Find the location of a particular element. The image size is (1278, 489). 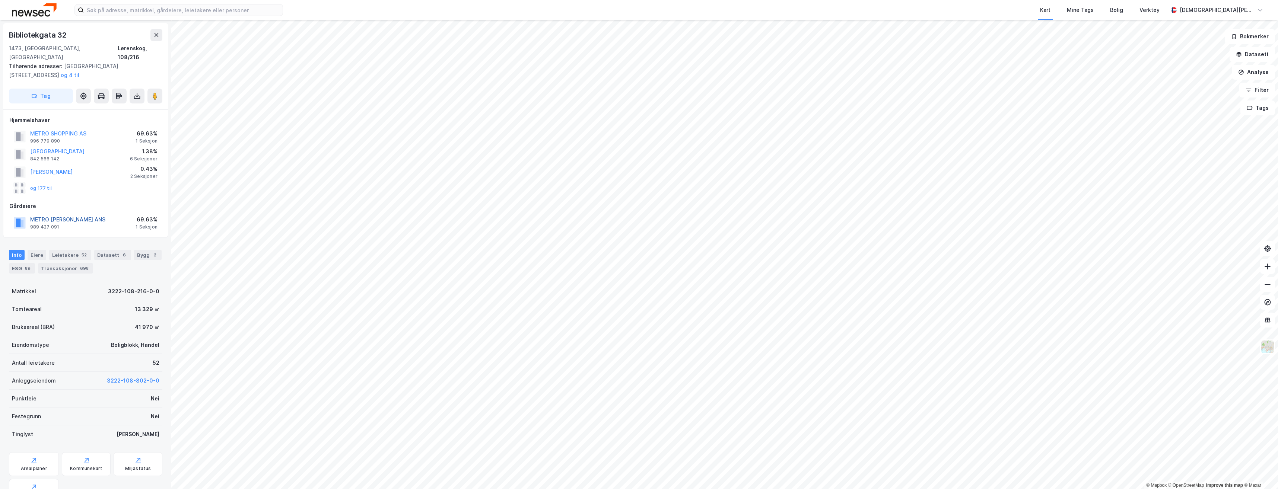

div: Transaksjoner is located at coordinates (66, 268).